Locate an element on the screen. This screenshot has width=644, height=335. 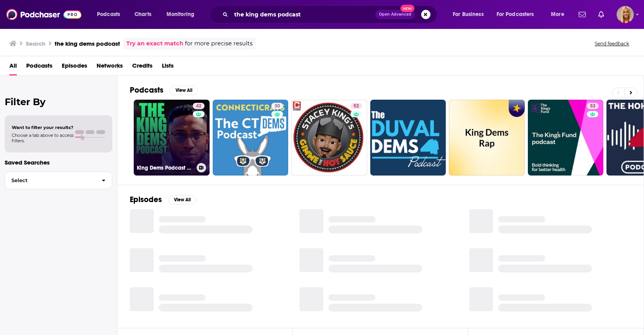
input: Search podcasts, credits, & more... is located at coordinates (303, 14).